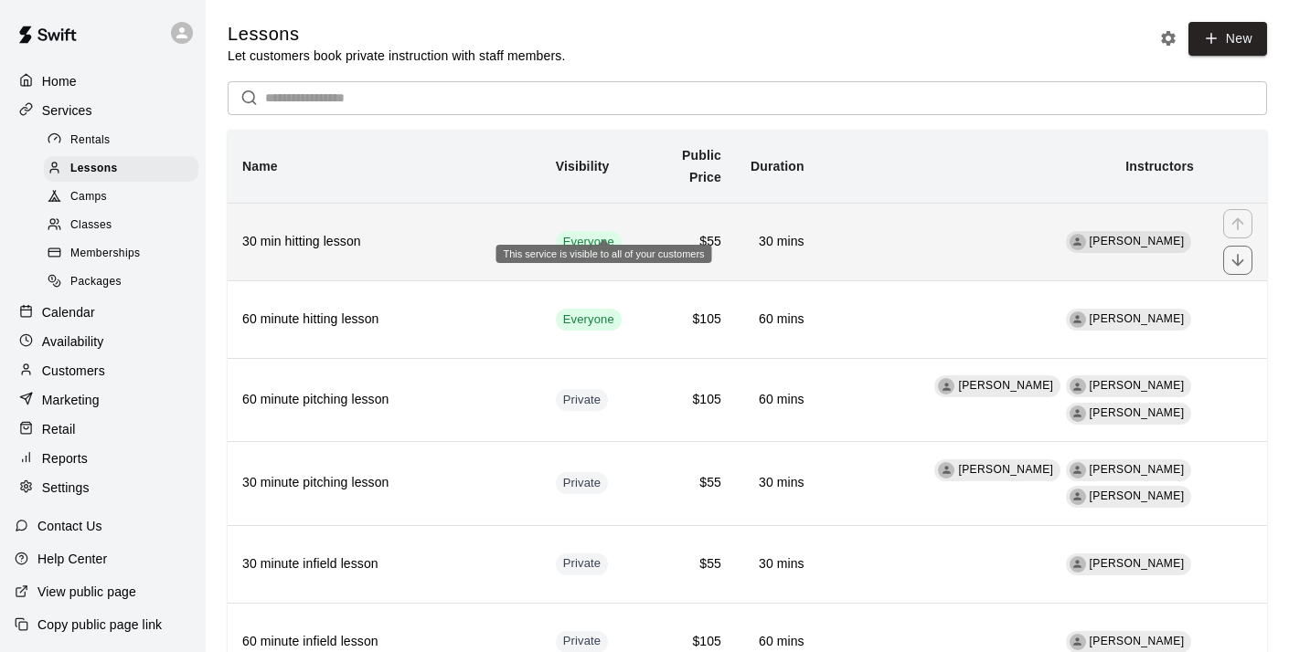 This screenshot has height=652, width=1289. What do you see at coordinates (73, 342) in the screenshot?
I see `p: Availability` at bounding box center [73, 342].